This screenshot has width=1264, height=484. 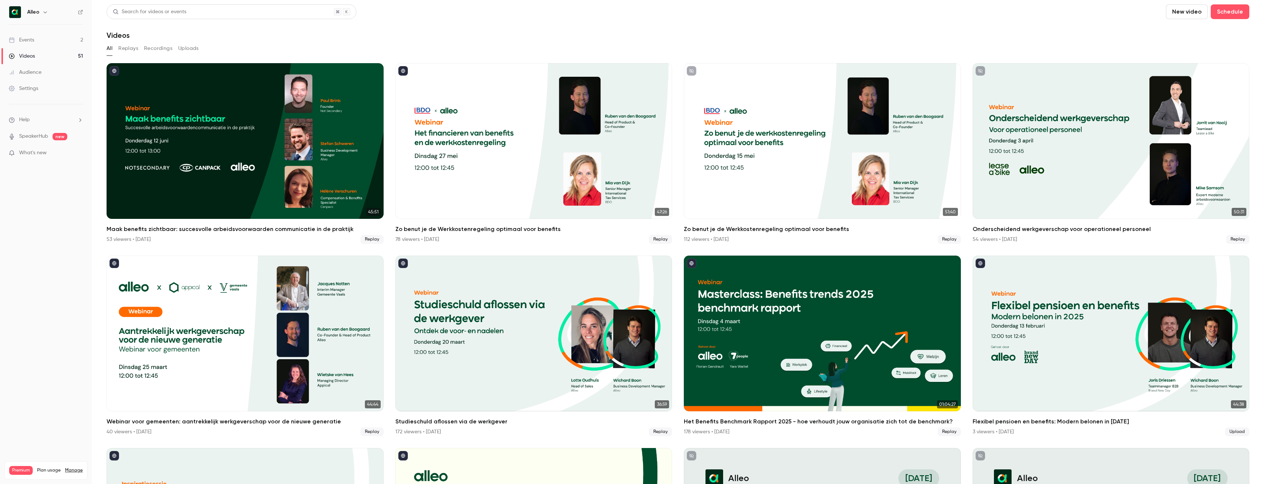 I want to click on img: Alleo, so click(x=15, y=12).